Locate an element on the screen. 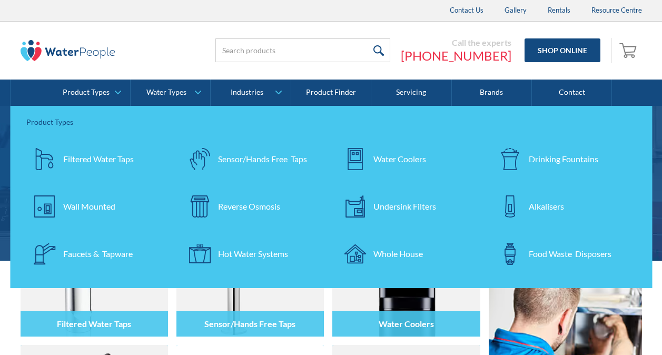 The width and height of the screenshot is (662, 355). a: Food Waste Disposers is located at coordinates (564, 254).